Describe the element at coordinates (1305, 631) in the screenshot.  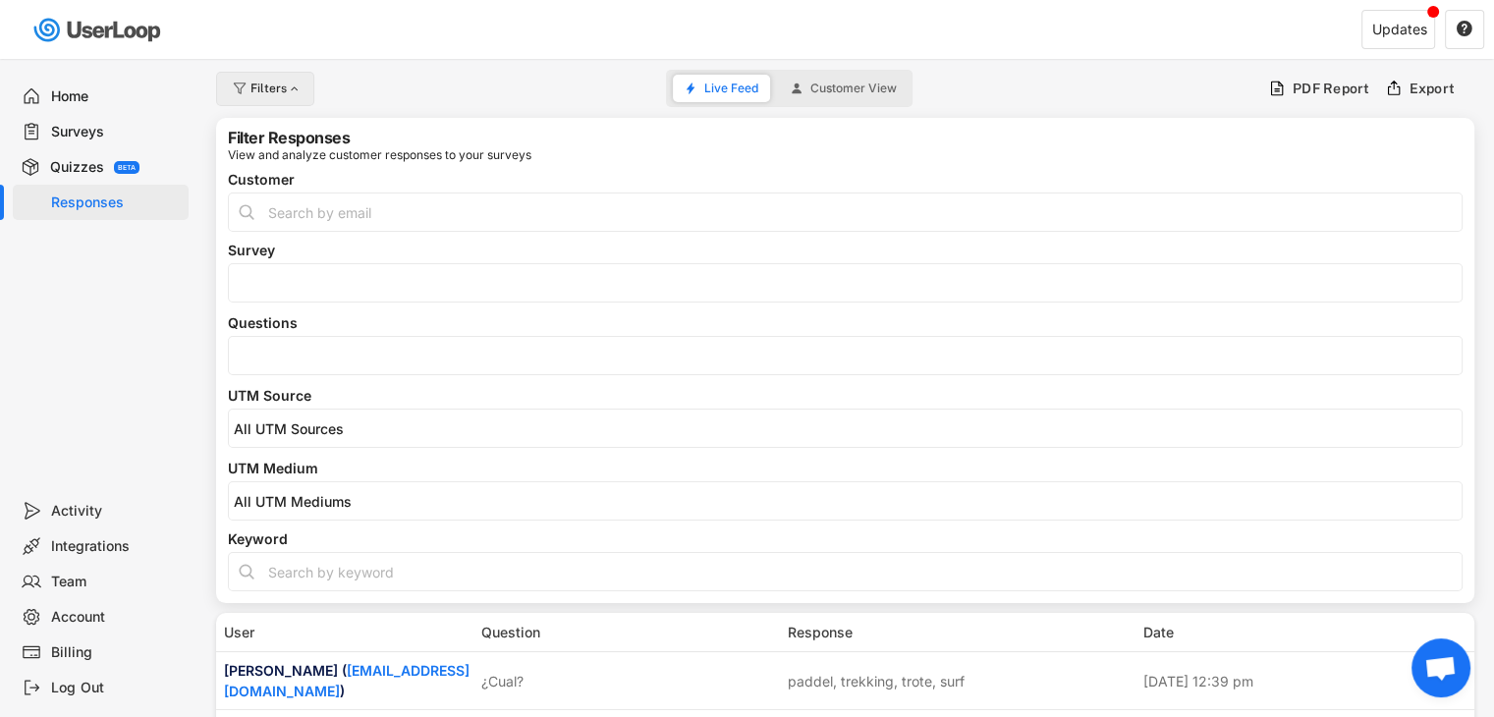
I see `div: Date` at that location.